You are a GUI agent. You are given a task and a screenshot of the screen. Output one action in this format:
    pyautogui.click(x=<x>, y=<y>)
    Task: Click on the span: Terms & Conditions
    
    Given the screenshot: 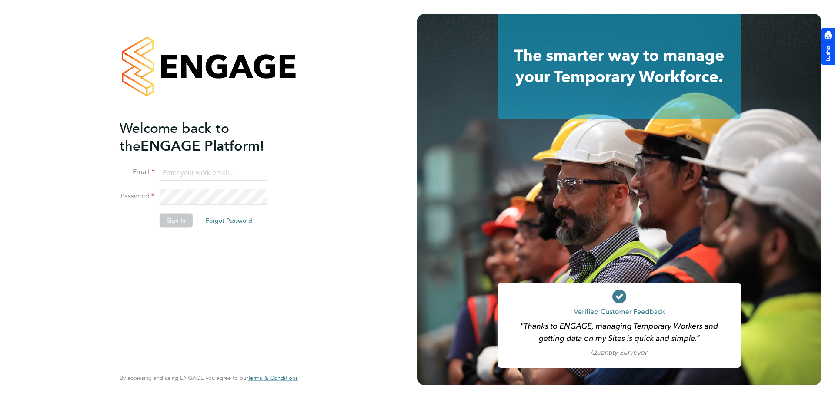 What is the action you would take?
    pyautogui.click(x=273, y=378)
    